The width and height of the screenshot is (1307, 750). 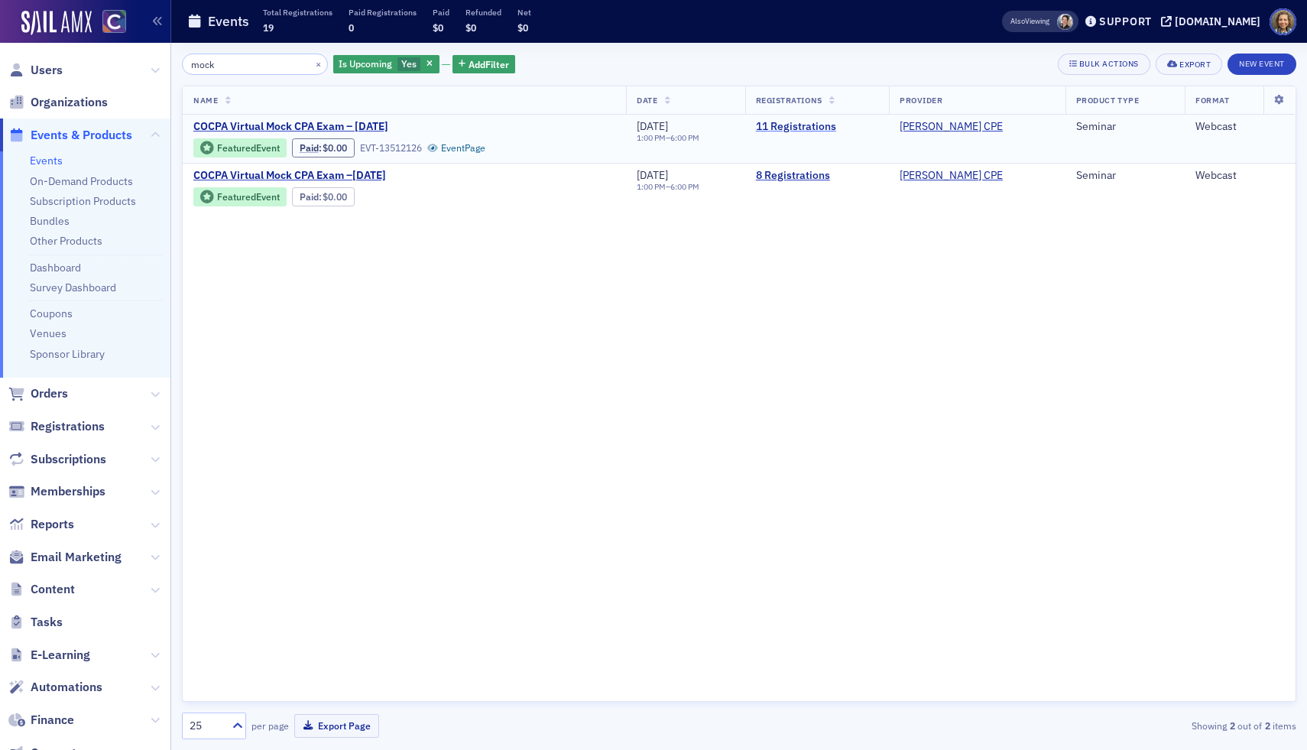 What do you see at coordinates (322, 176) in the screenshot?
I see `span: COCPA Virtual Mock CPA Exam –November, 2025` at bounding box center [322, 176].